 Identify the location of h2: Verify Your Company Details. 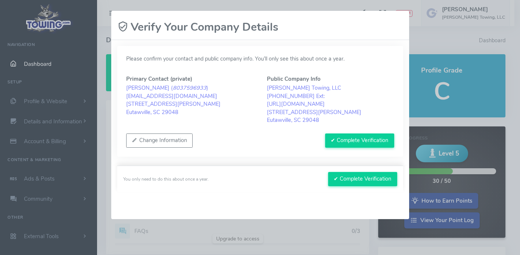
(198, 27).